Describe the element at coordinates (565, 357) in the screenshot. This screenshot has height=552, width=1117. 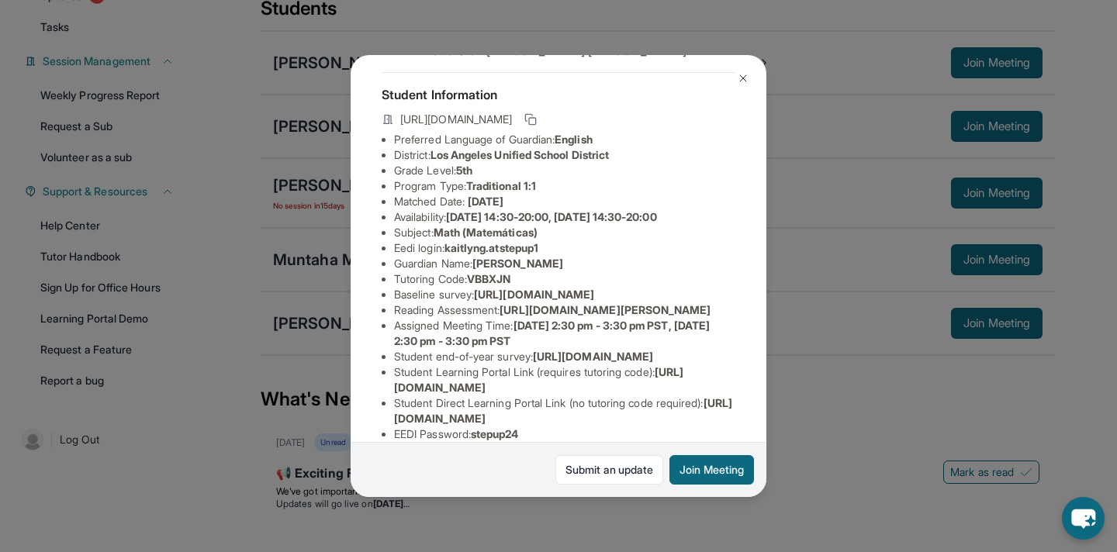
I see `li: Student end-of-year survey :` at that location.